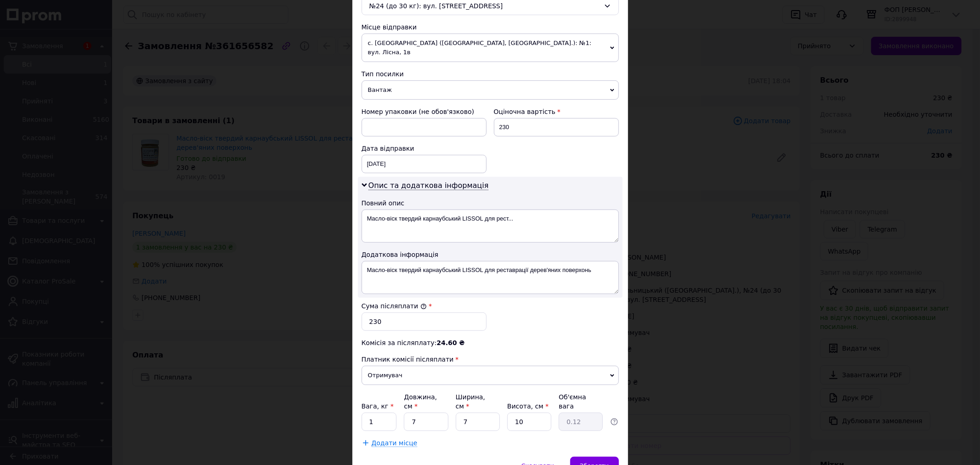 This screenshot has height=465, width=980. I want to click on span: Платник комісії післяплати, so click(408, 359).